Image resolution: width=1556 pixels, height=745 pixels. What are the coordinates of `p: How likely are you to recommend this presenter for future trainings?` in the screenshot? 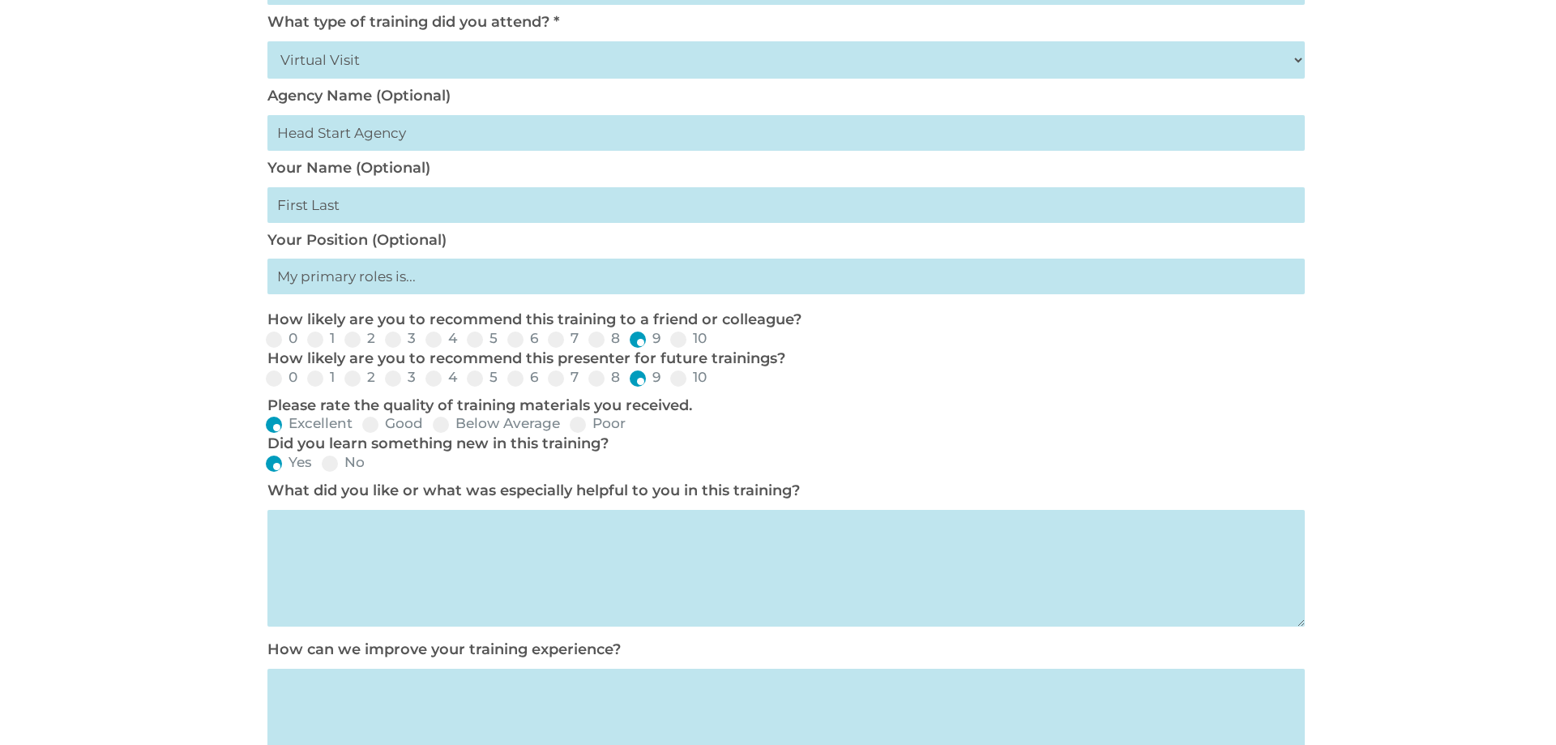 It's located at (782, 359).